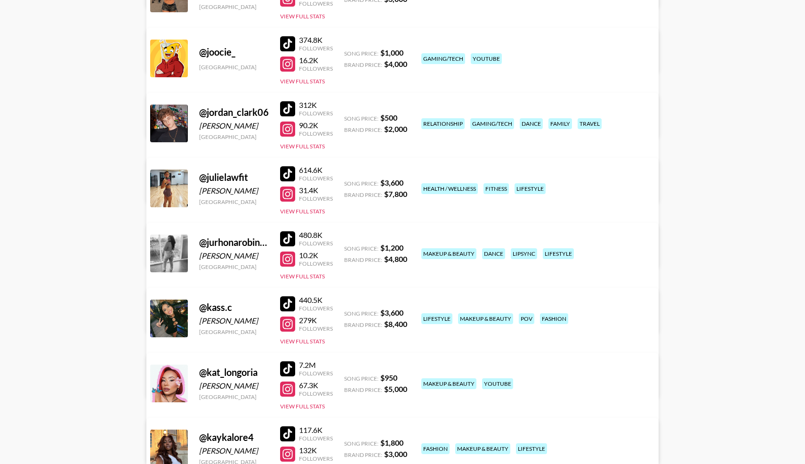 The image size is (805, 464). I want to click on div: 132K, so click(316, 450).